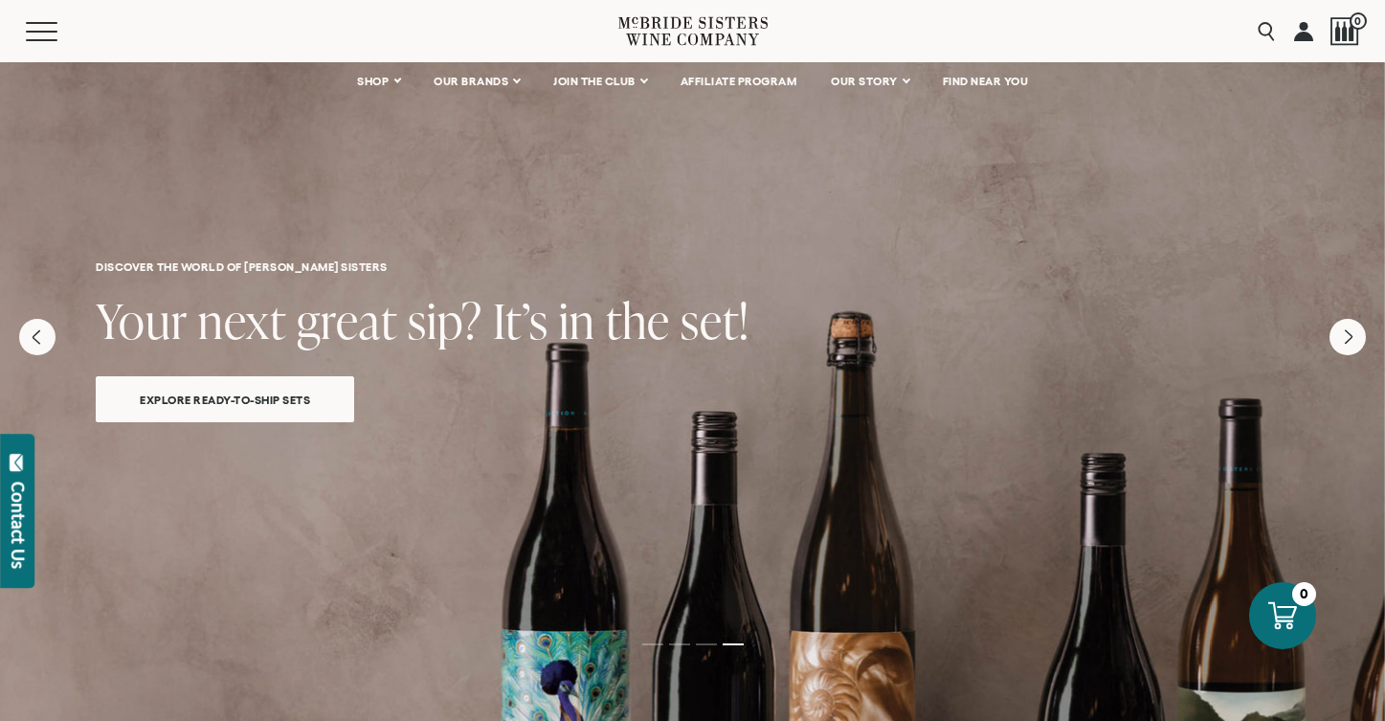 This screenshot has height=721, width=1385. What do you see at coordinates (1303, 593) in the screenshot?
I see `div: 0` at bounding box center [1303, 593].